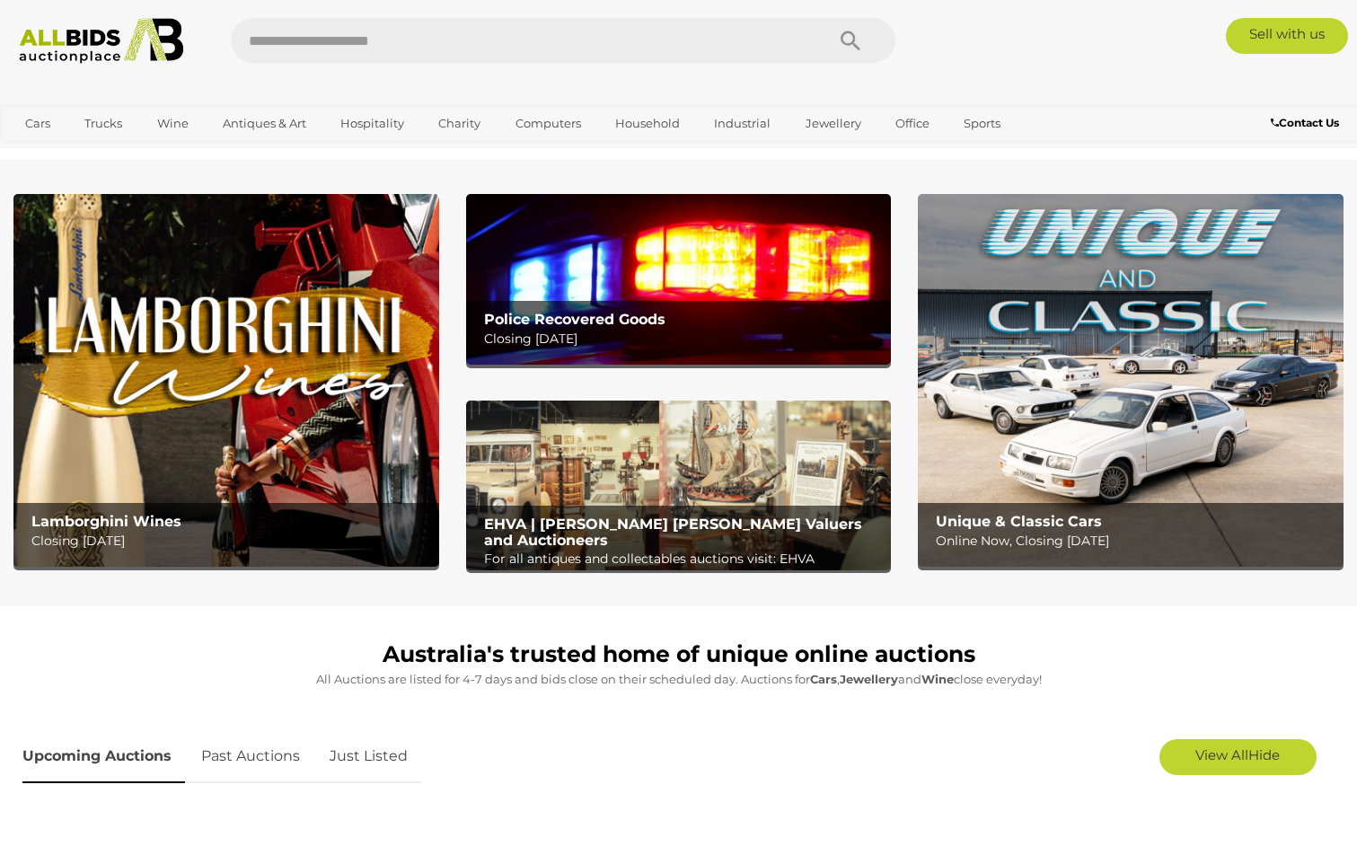  Describe the element at coordinates (1287, 36) in the screenshot. I see `a: Sell with us` at that location.